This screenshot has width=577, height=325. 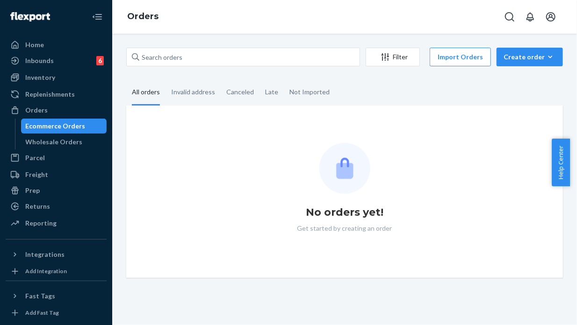 What do you see at coordinates (56, 191) in the screenshot?
I see `a: Prep` at bounding box center [56, 191].